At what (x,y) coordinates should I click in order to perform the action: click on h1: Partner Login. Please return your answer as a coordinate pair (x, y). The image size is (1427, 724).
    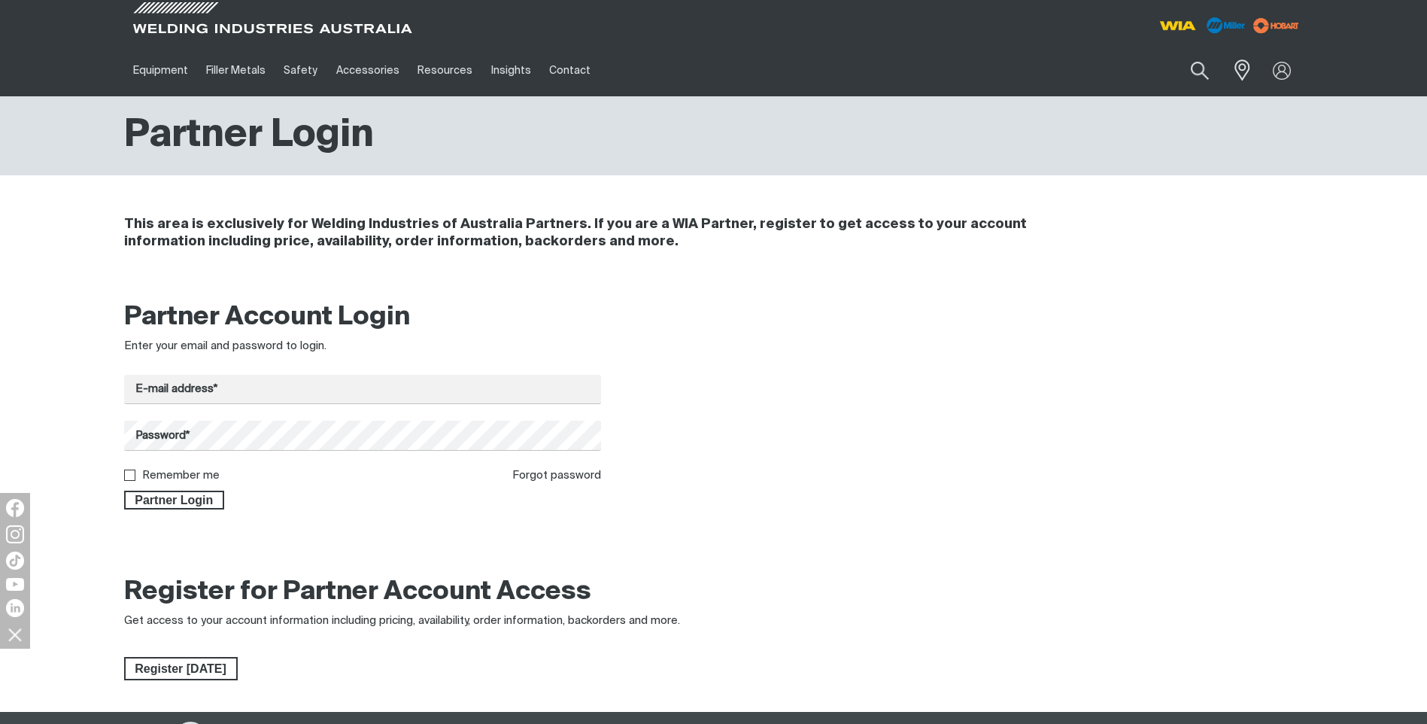
    Looking at the image, I should click on (249, 135).